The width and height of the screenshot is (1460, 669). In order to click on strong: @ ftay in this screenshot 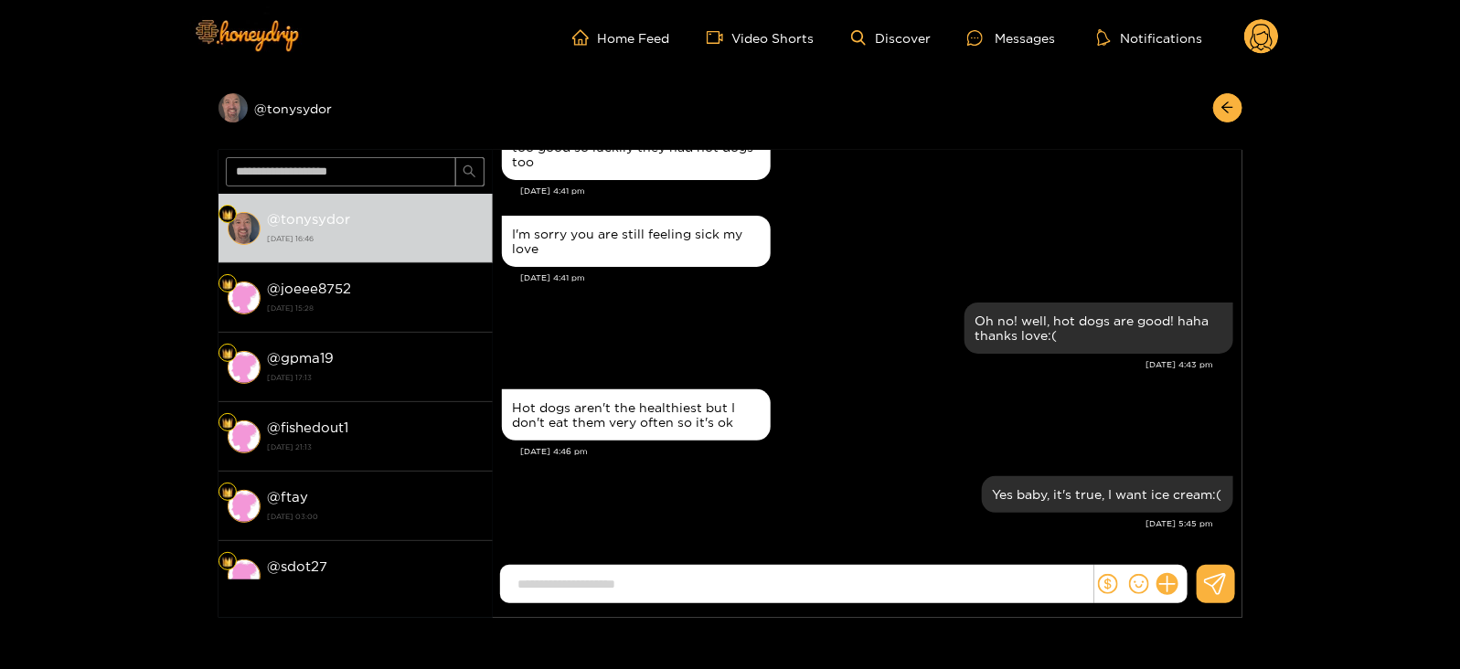, I will do `click(288, 496)`.